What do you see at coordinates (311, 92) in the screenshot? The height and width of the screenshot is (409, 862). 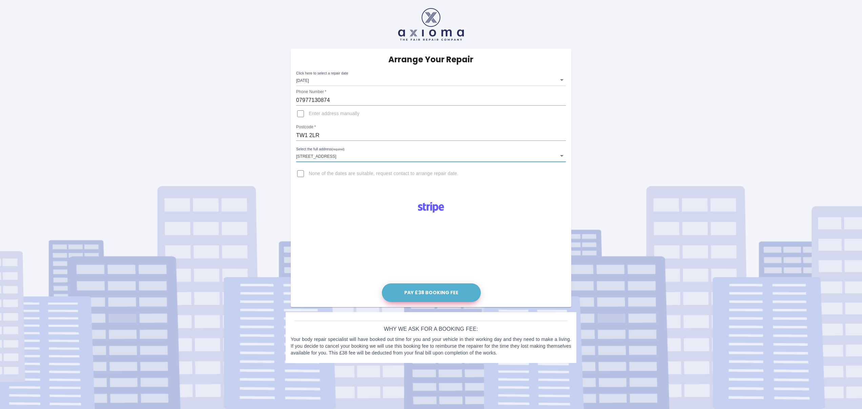 I see `label: Phone Number` at bounding box center [311, 92].